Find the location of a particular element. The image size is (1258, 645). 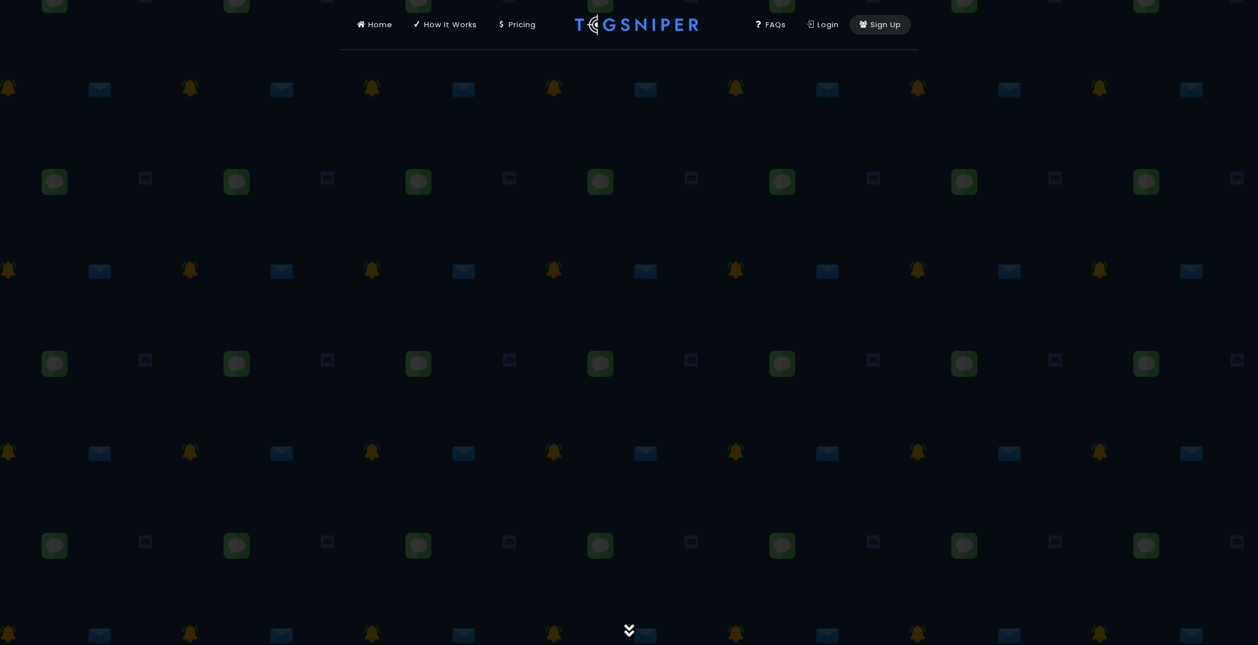

div: FAQs is located at coordinates (770, 25).